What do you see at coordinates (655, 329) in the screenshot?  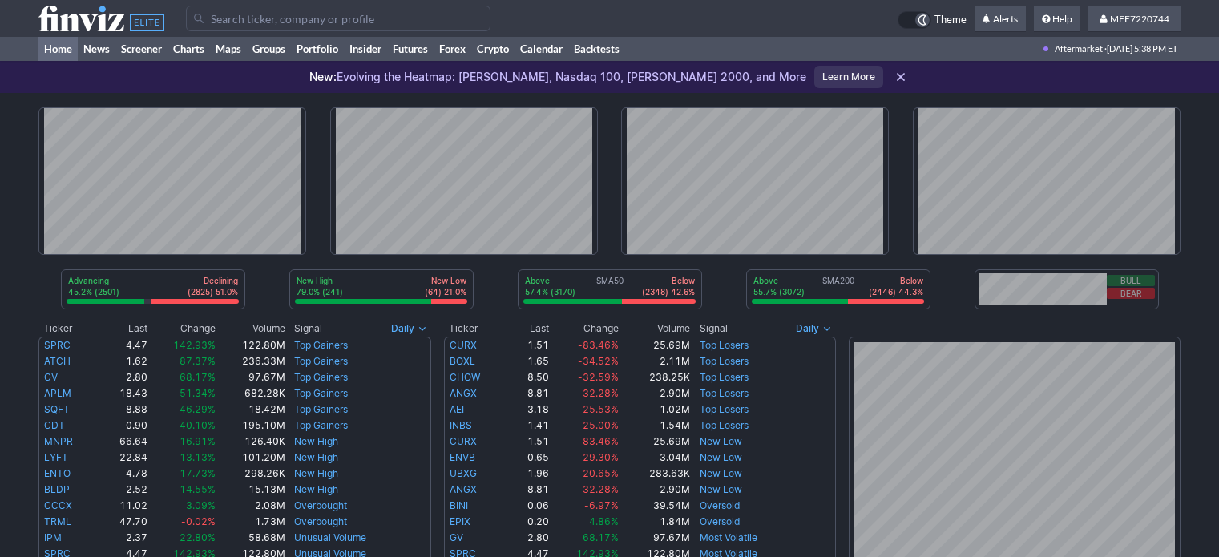 I see `th: Volume` at bounding box center [655, 329].